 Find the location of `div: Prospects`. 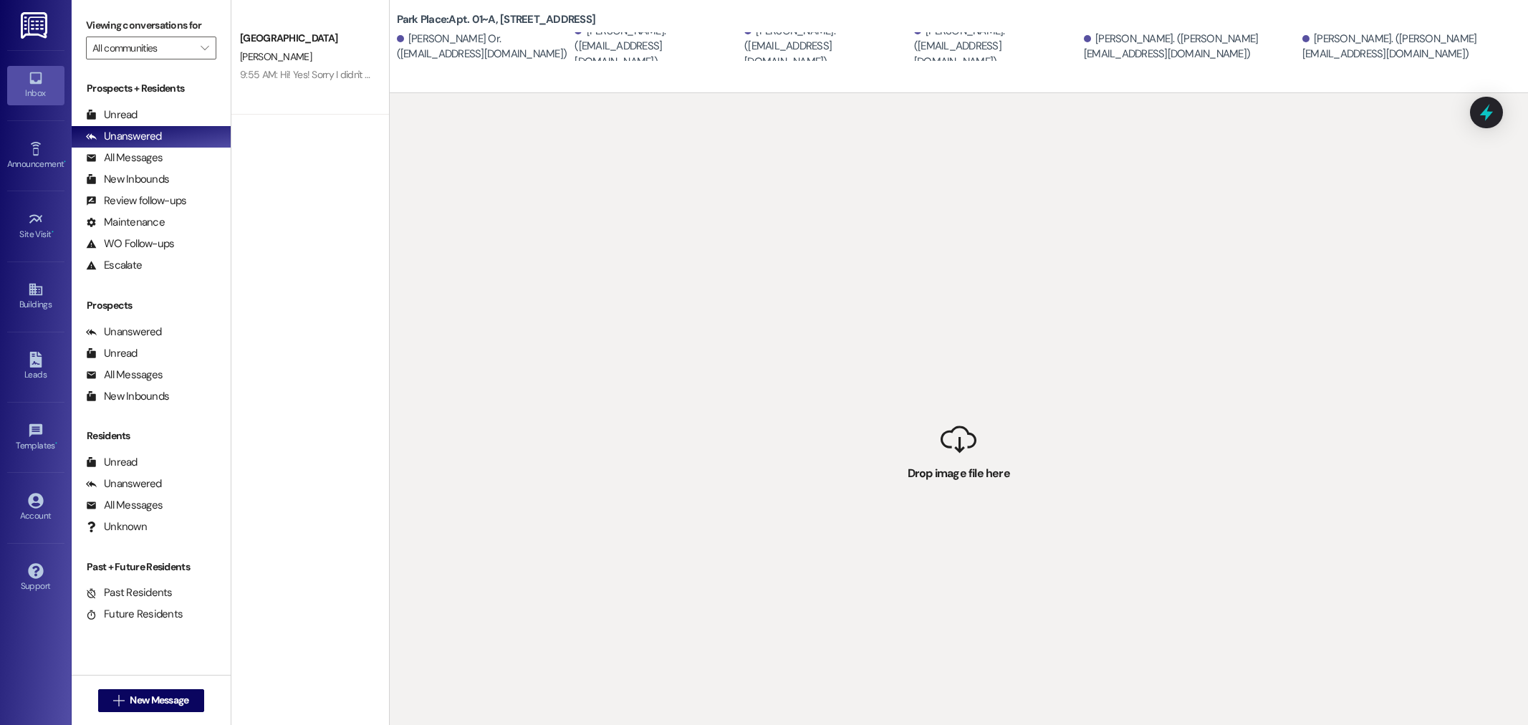

div: Prospects is located at coordinates (151, 305).